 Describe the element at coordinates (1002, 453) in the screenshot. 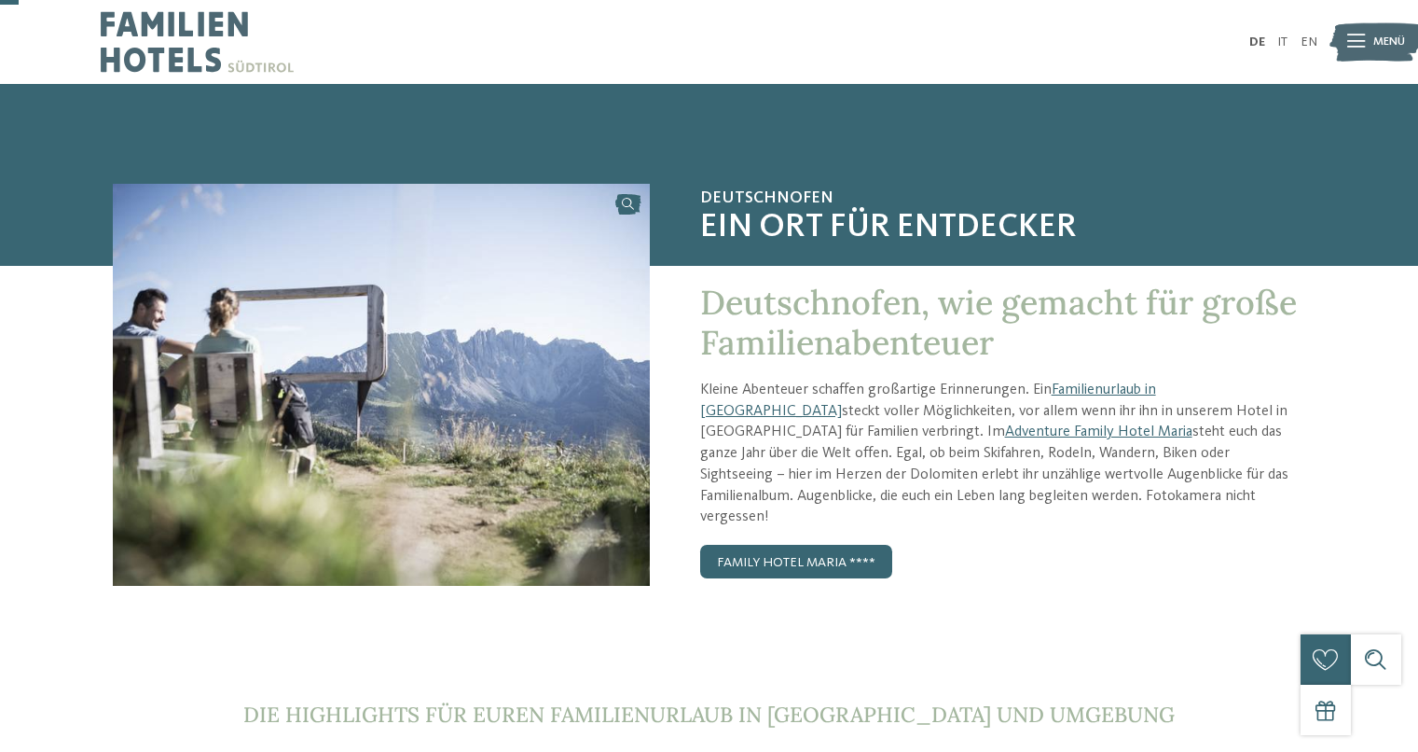

I see `p: Kleine Abenteuer schaffen großartige Erinnerungen. Ein steckt voller Möglichkeiten, vor allem wen...` at that location.